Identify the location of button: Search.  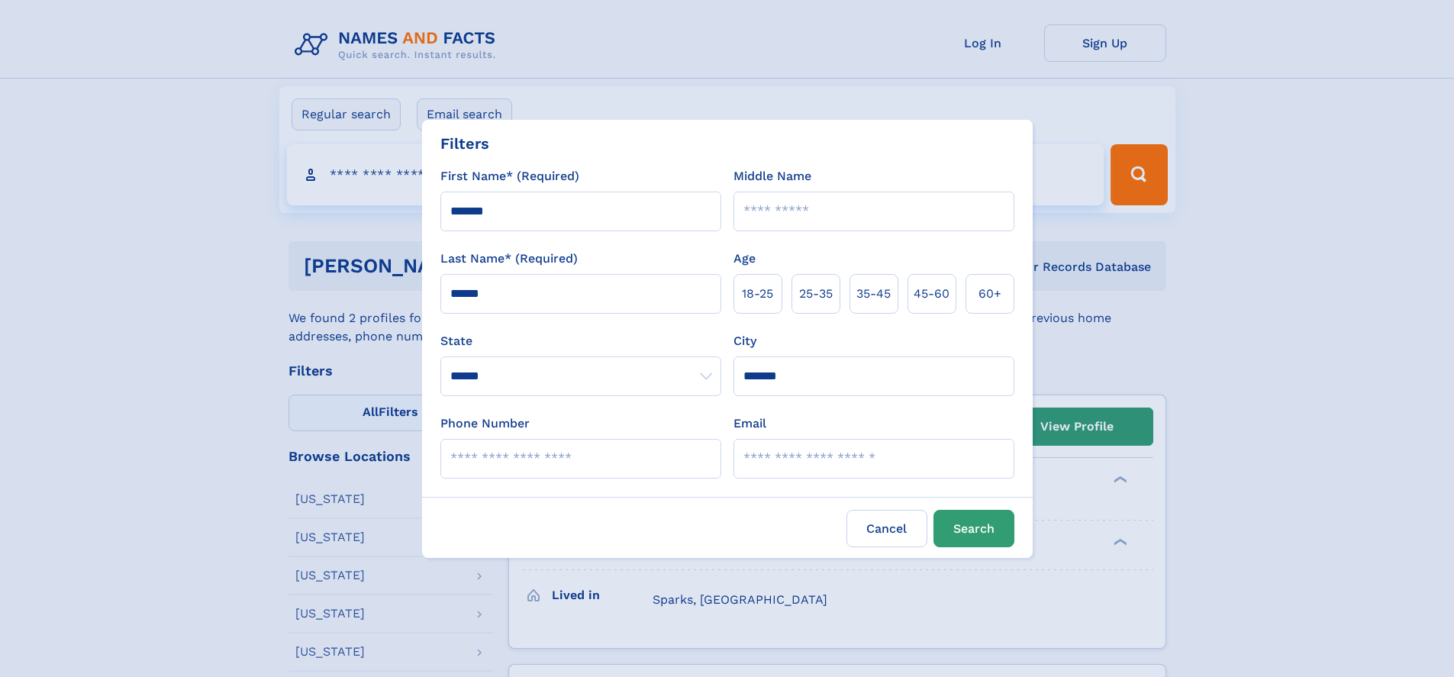
(974, 528).